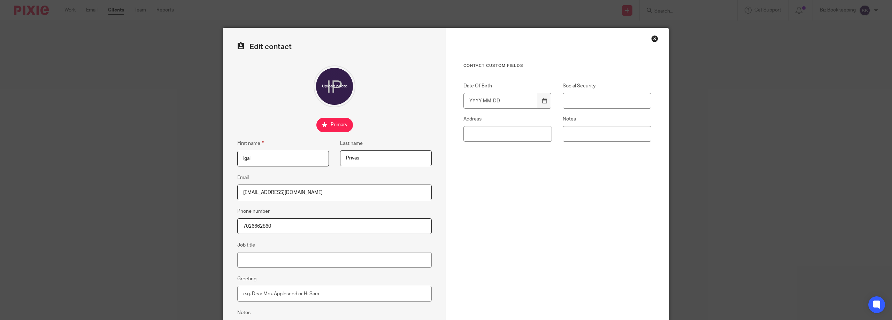  What do you see at coordinates (557, 66) in the screenshot?
I see `h3: Contact Custom fields` at bounding box center [557, 66].